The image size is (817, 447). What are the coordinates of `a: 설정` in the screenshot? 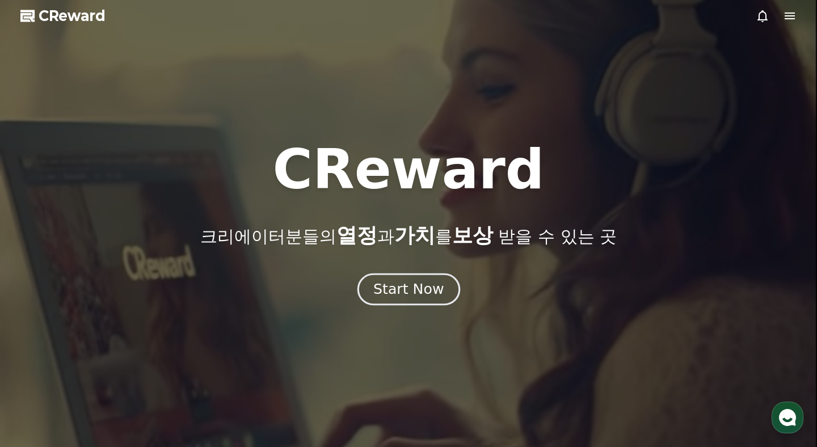 It's located at (182, 367).